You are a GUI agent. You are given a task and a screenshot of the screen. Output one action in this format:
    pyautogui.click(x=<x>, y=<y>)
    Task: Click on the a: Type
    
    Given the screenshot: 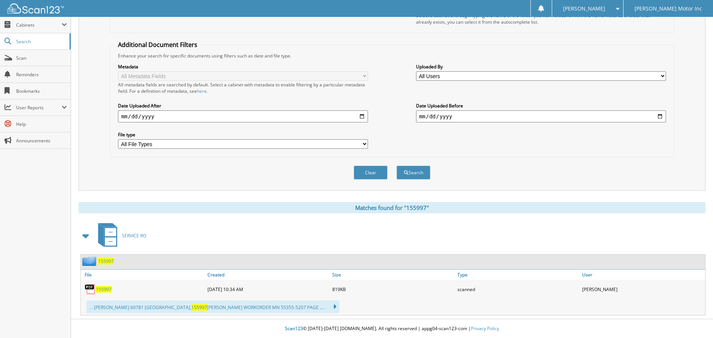 What is the action you would take?
    pyautogui.click(x=518, y=275)
    